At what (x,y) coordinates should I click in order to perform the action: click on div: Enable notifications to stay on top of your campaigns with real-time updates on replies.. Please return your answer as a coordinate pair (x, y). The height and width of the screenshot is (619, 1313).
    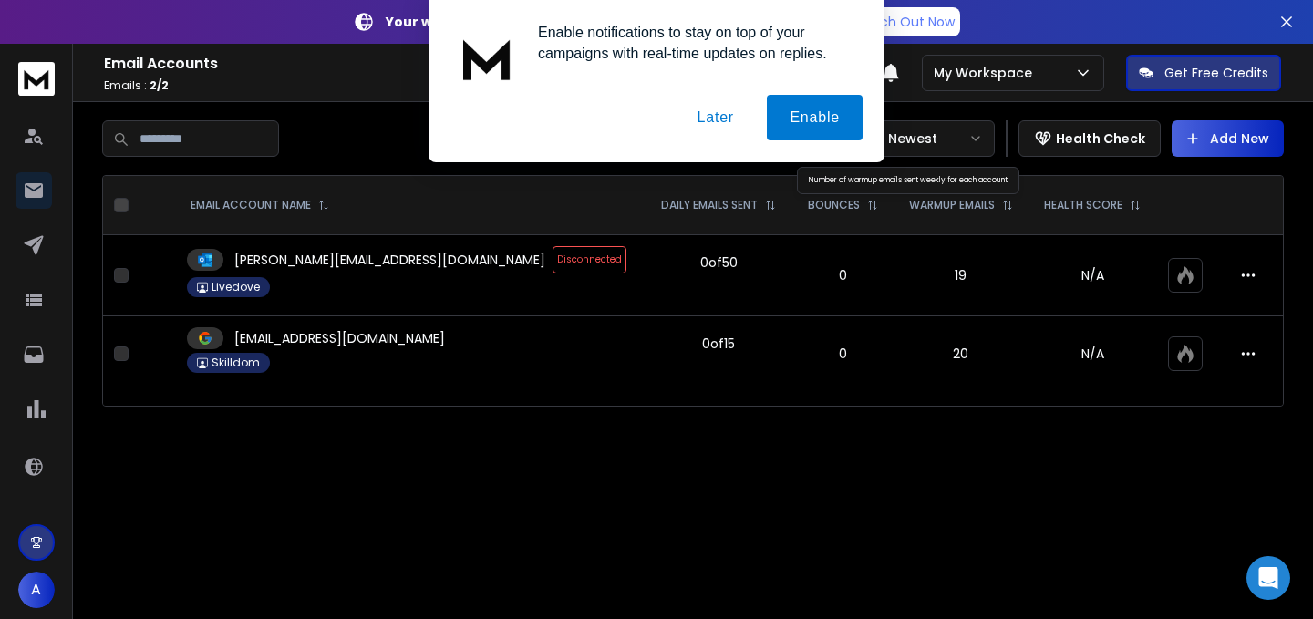
    Looking at the image, I should click on (693, 43).